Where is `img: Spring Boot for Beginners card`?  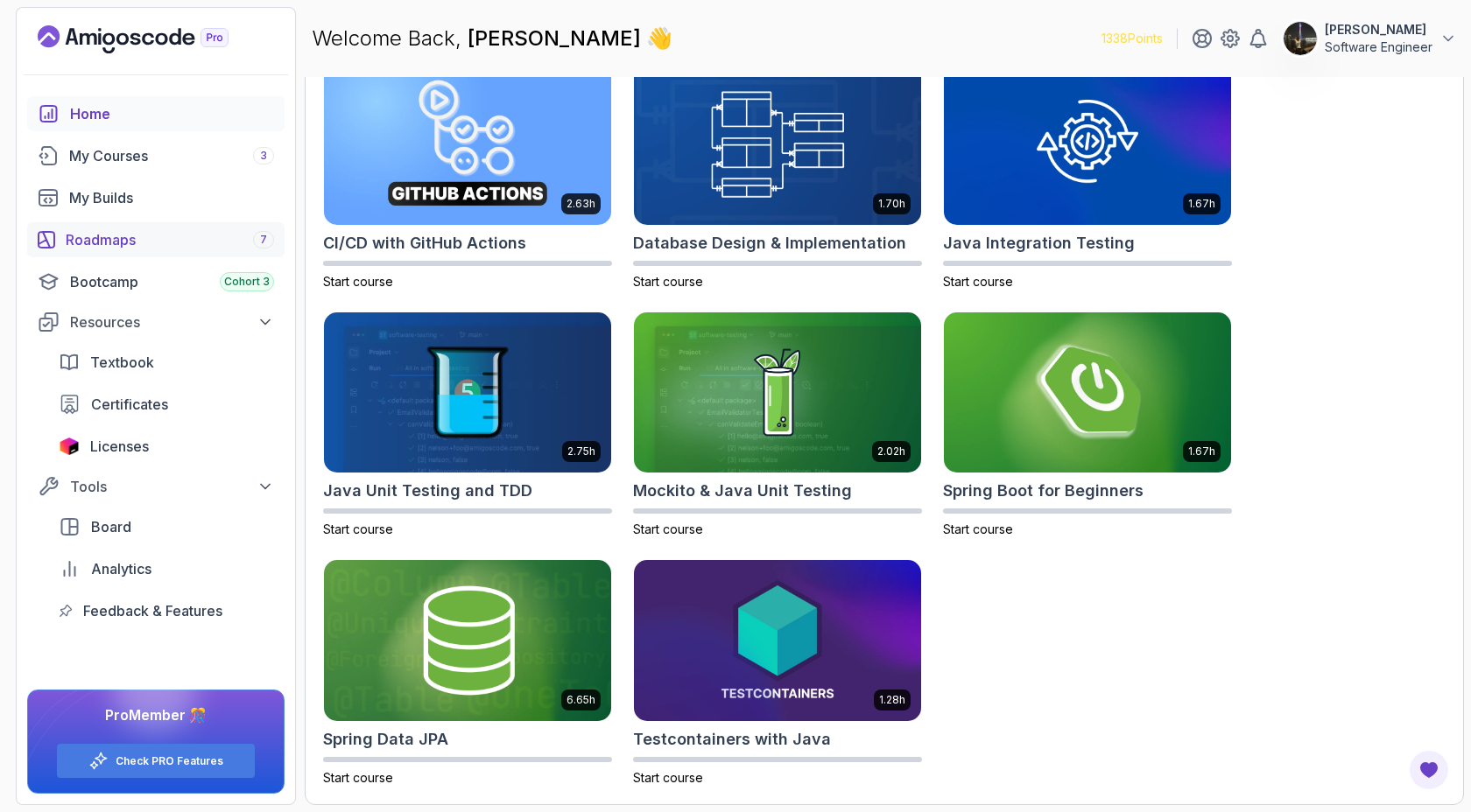
img: Spring Boot for Beginners card is located at coordinates (1087, 393).